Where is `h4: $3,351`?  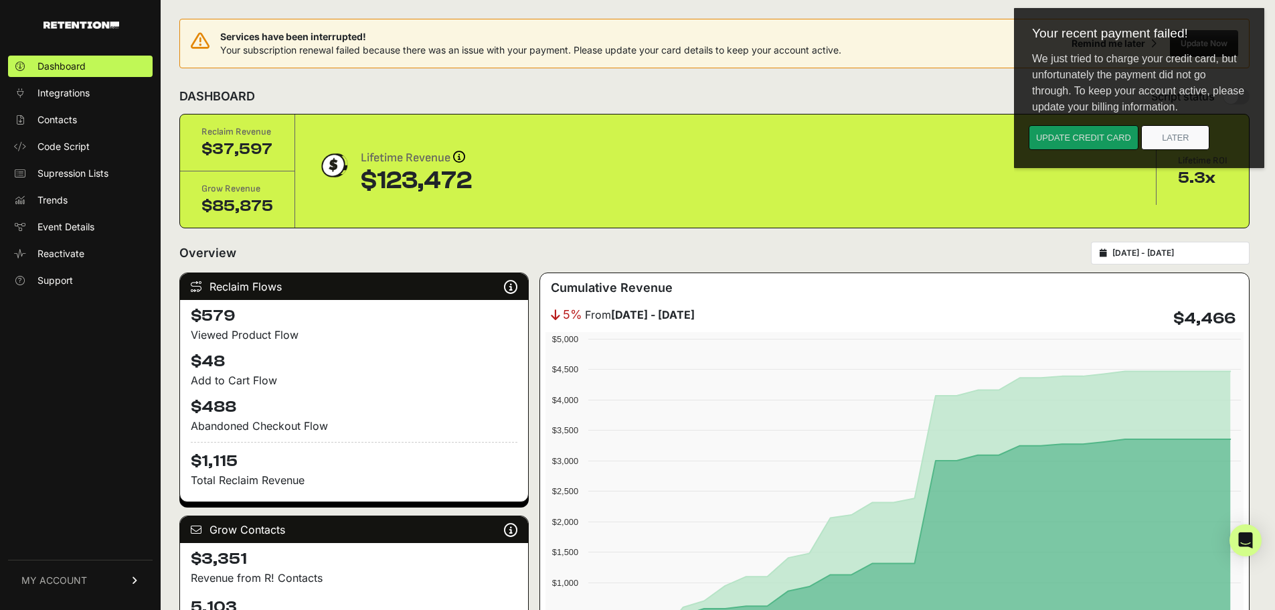
h4: $3,351 is located at coordinates (354, 559).